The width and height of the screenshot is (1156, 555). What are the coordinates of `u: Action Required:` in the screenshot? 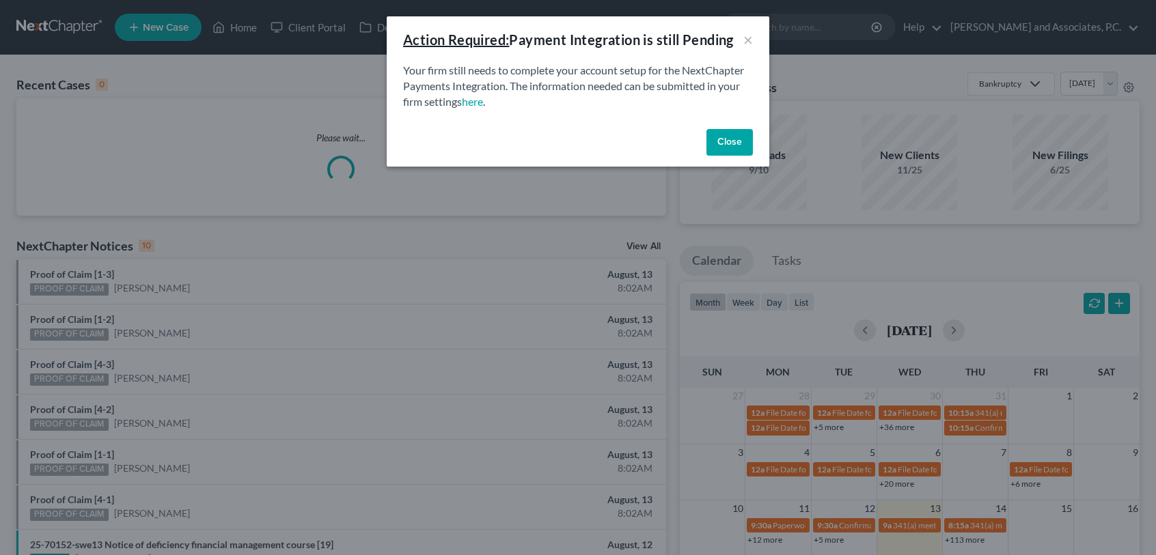 It's located at (456, 40).